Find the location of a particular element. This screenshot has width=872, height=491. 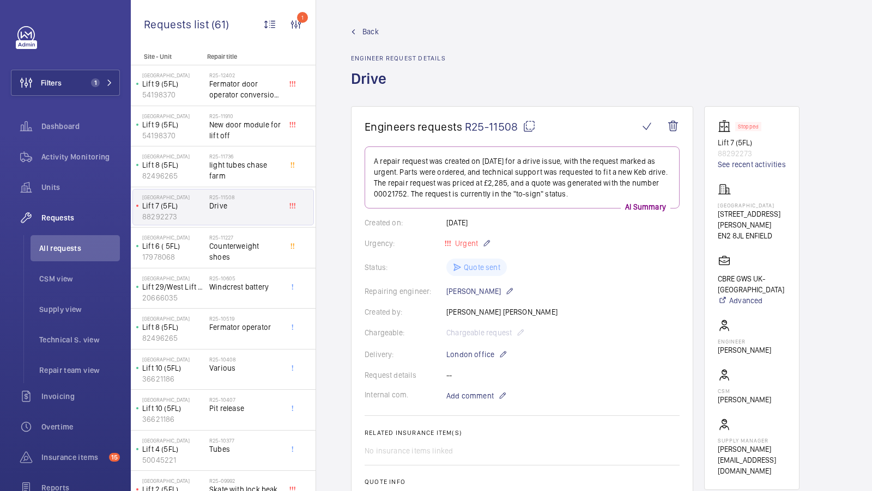

p: Repair title is located at coordinates (243, 57).